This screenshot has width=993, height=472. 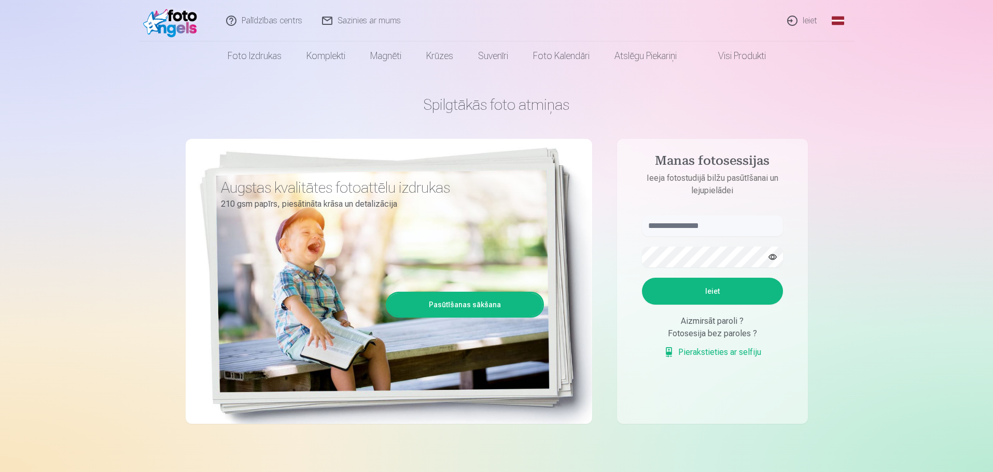 What do you see at coordinates (734, 56) in the screenshot?
I see `a: Visi produkti` at bounding box center [734, 56].